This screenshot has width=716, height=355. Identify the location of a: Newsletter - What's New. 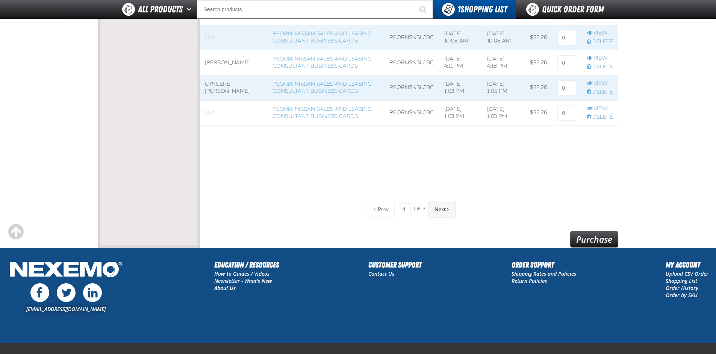
(243, 281).